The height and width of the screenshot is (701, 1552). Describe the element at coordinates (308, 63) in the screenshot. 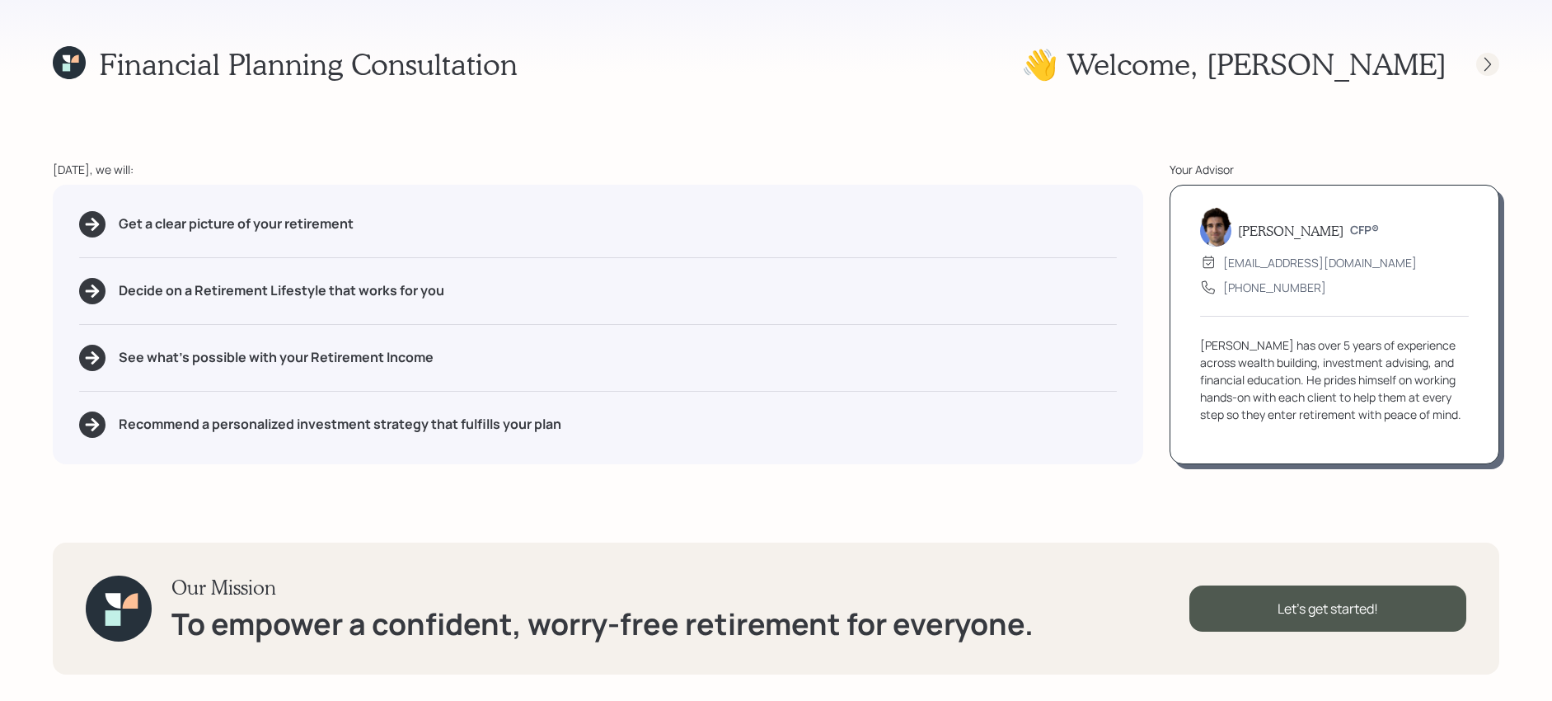

I see `h1: Financial Planning Consultation` at that location.